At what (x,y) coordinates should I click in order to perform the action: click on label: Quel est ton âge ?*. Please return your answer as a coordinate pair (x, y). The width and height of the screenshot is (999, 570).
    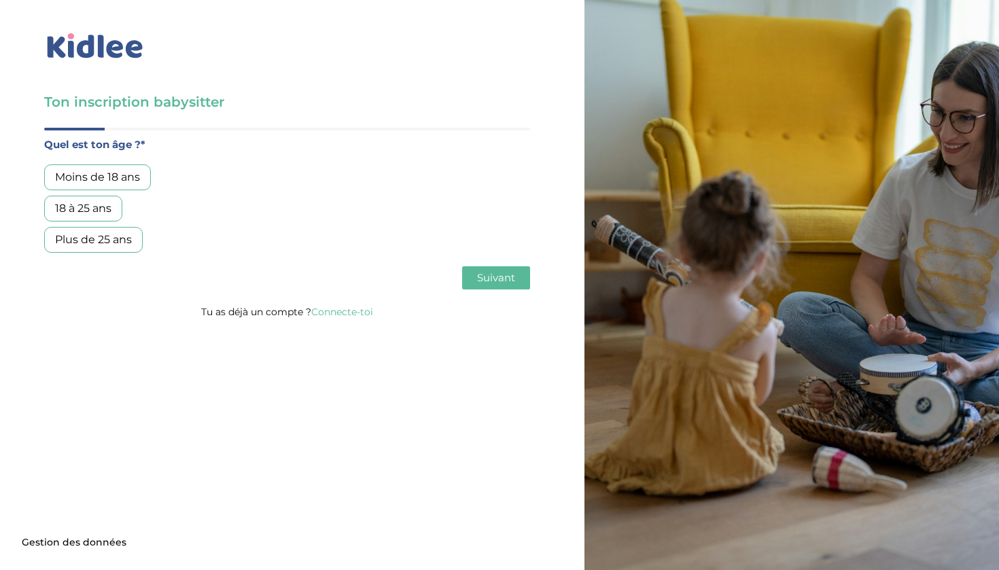
    Looking at the image, I should click on (287, 145).